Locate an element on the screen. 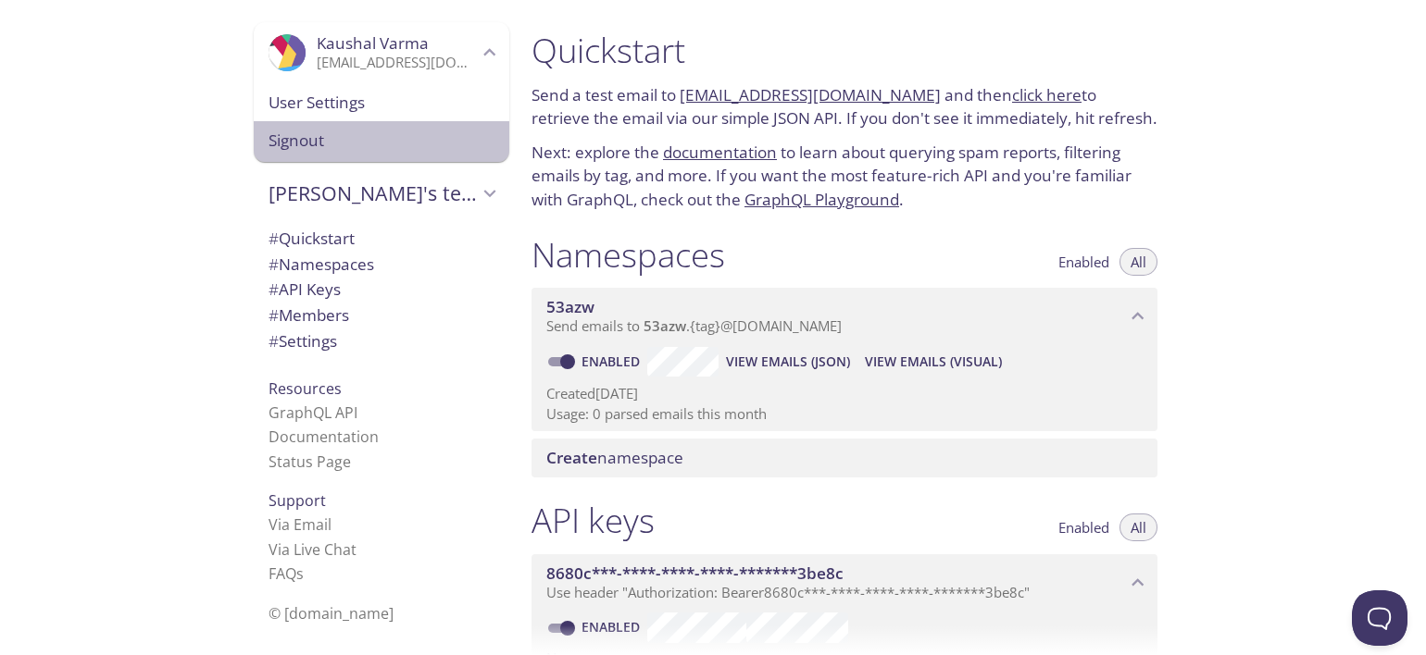 The image size is (1426, 655). span: Quickstart is located at coordinates (311, 238).